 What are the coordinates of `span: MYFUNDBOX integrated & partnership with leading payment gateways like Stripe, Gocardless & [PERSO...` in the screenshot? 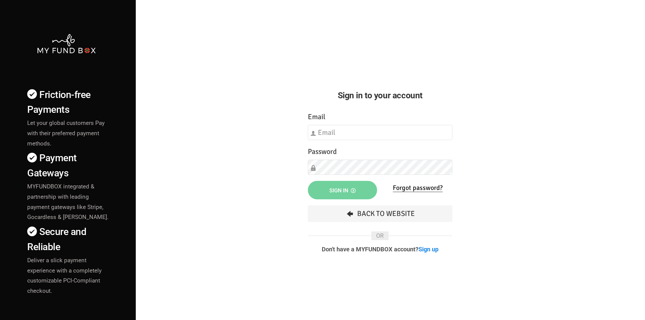 It's located at (68, 202).